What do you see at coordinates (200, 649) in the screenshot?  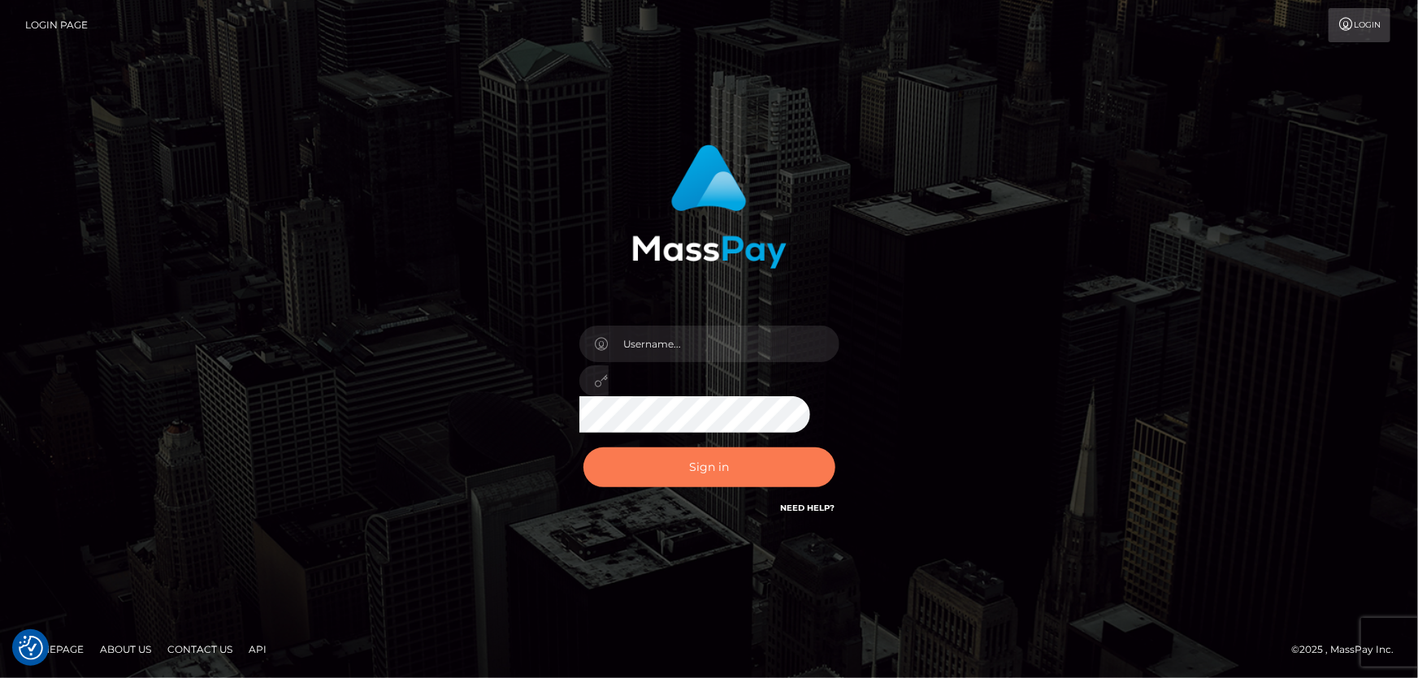 I see `a: Contact Us` at bounding box center [200, 649].